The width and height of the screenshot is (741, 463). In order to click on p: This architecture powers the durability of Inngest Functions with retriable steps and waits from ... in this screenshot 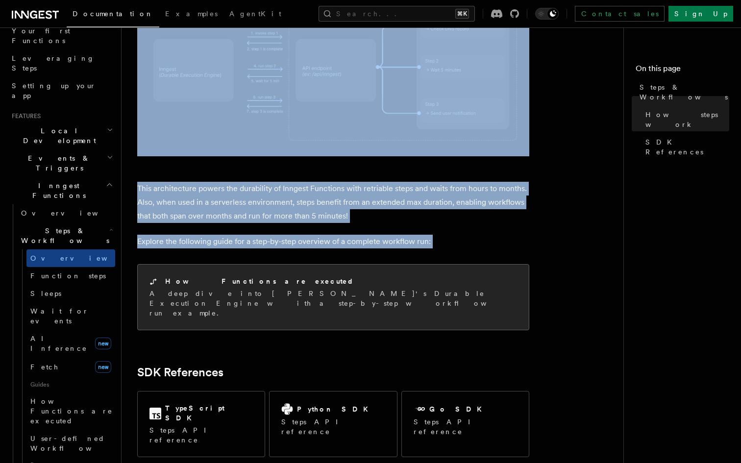, I will do `click(333, 202)`.